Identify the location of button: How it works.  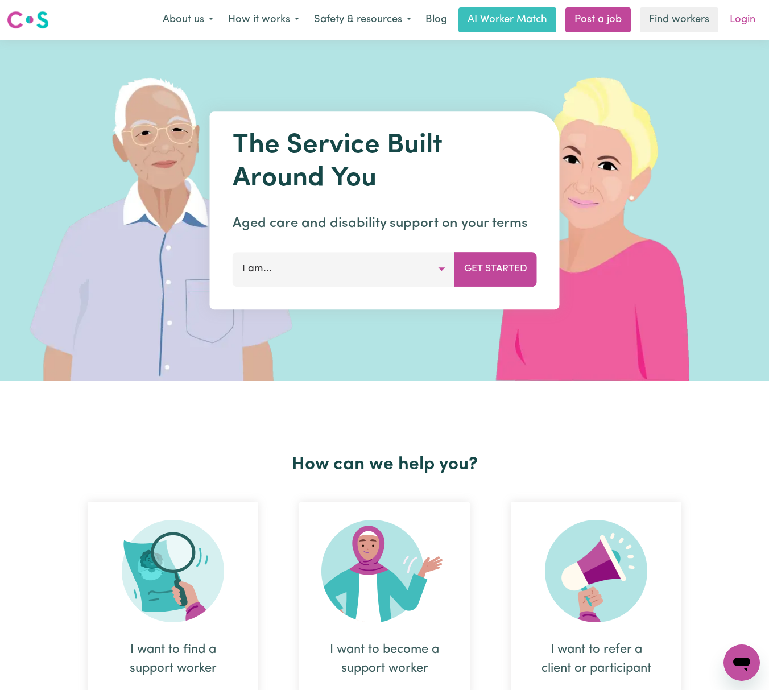
(263, 20).